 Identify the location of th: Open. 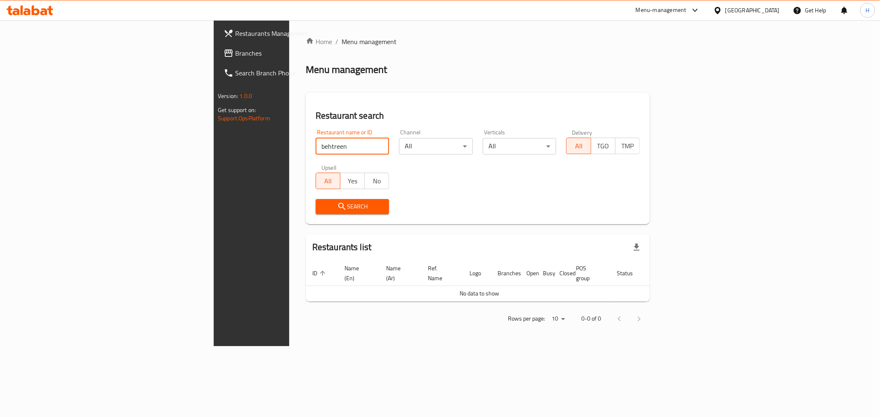
(528, 273).